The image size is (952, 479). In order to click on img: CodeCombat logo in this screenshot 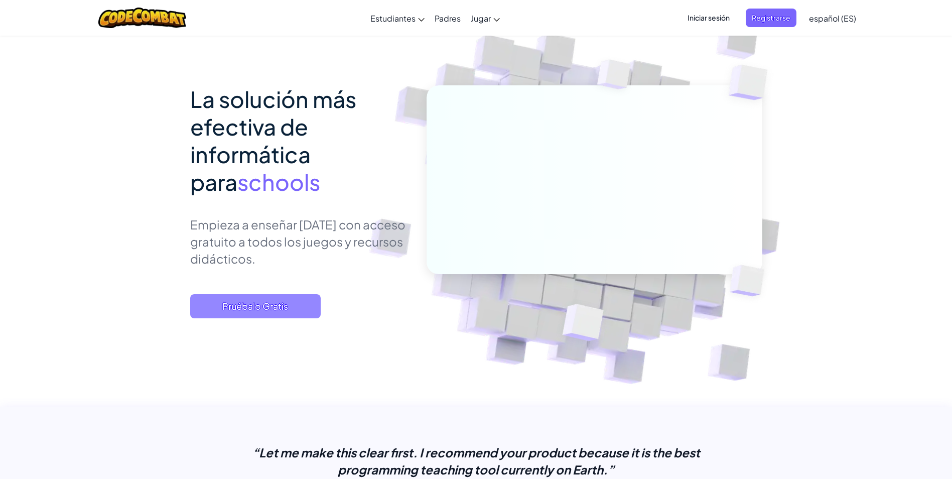, I will do `click(142, 18)`.